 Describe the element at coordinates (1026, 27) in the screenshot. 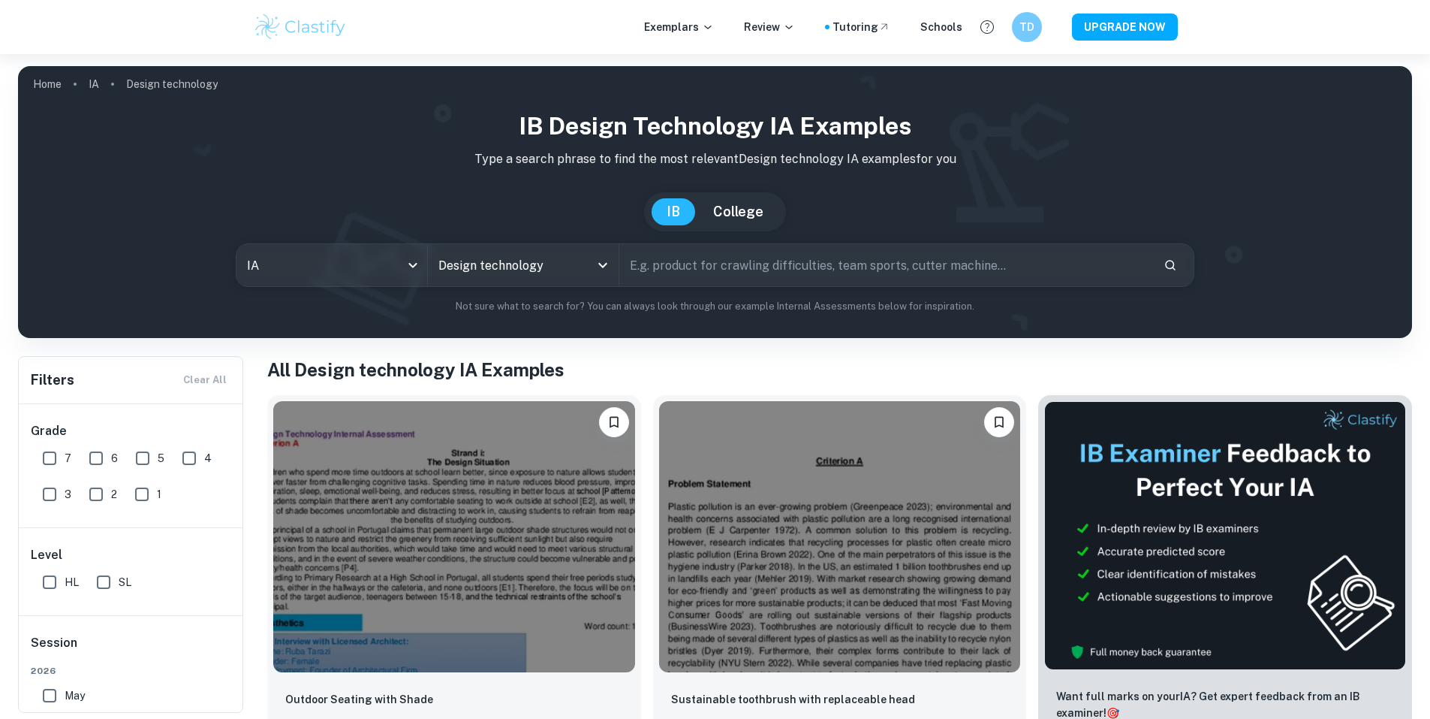

I see `h6: TD` at that location.